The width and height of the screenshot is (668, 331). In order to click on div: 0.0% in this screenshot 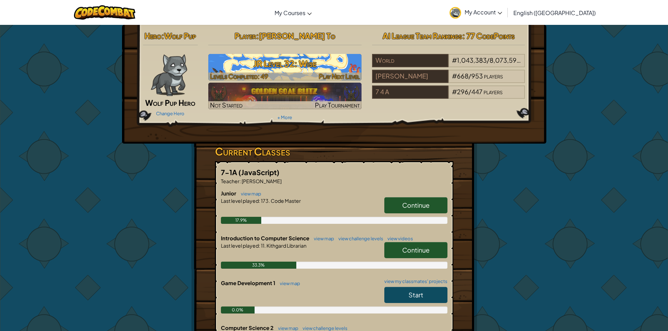, I will do `click(238, 310)`.